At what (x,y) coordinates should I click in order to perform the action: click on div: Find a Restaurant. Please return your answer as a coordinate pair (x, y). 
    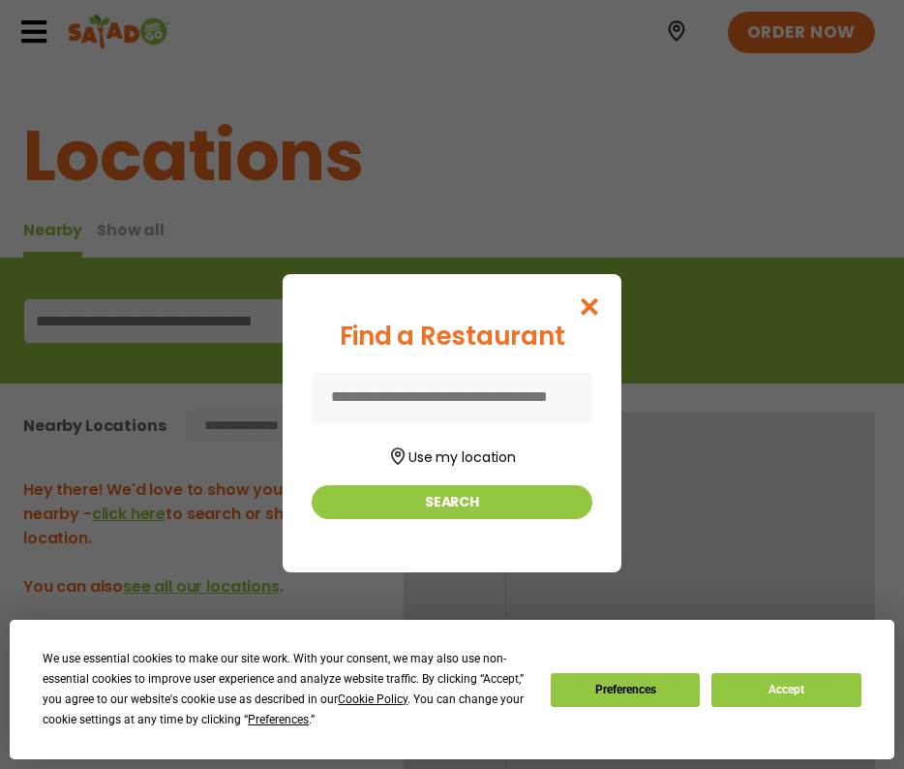
    Looking at the image, I should click on (452, 336).